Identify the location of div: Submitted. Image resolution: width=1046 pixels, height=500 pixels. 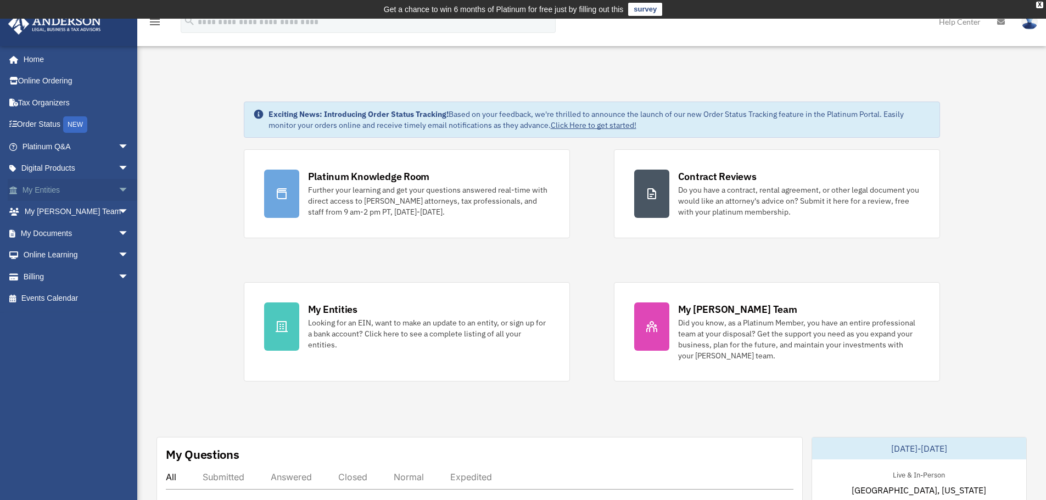
(224, 477).